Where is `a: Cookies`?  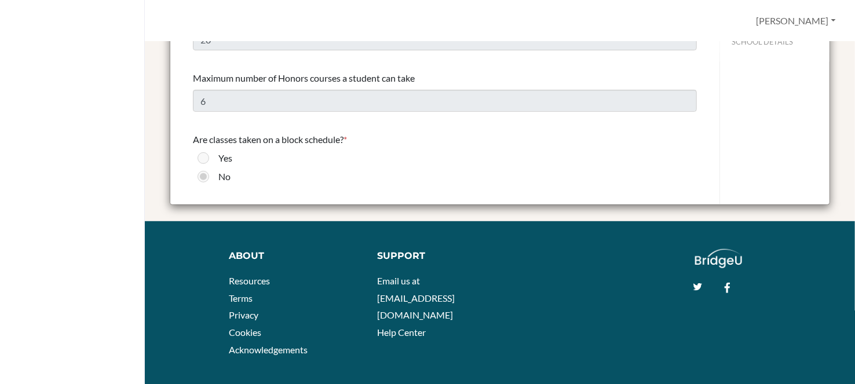 a: Cookies is located at coordinates (245, 332).